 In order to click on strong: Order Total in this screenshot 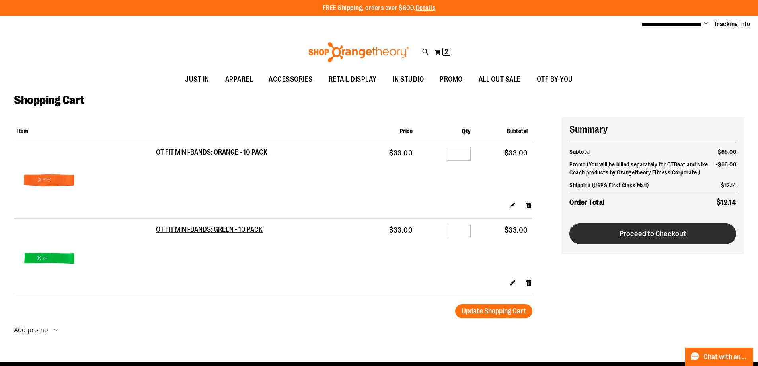, I will do `click(587, 202)`.